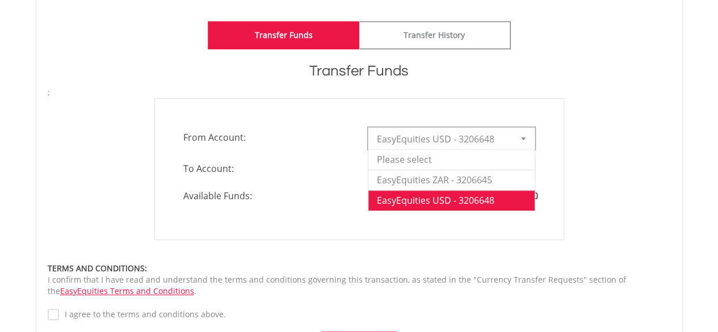 The image size is (718, 332). What do you see at coordinates (143, 315) in the screenshot?
I see `label: I agree to the terms and conditions above.` at bounding box center [143, 315].